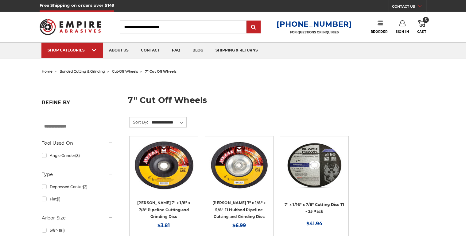 The image size is (466, 236). What do you see at coordinates (77, 156) in the screenshot?
I see `a: Angle Grinder` at bounding box center [77, 156].